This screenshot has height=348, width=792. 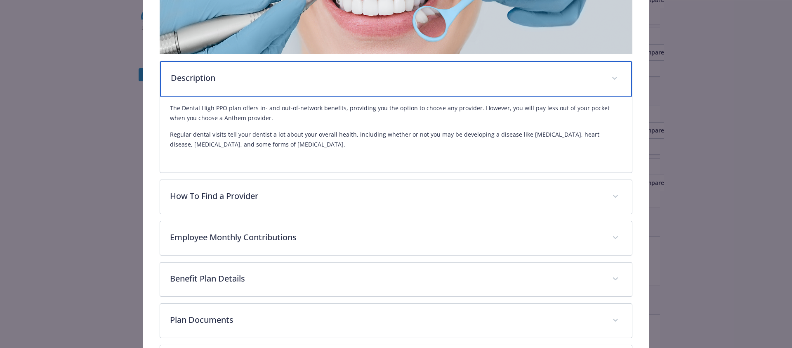 What do you see at coordinates (396, 238) in the screenshot?
I see `div: Employee Monthly Contributions` at bounding box center [396, 238].